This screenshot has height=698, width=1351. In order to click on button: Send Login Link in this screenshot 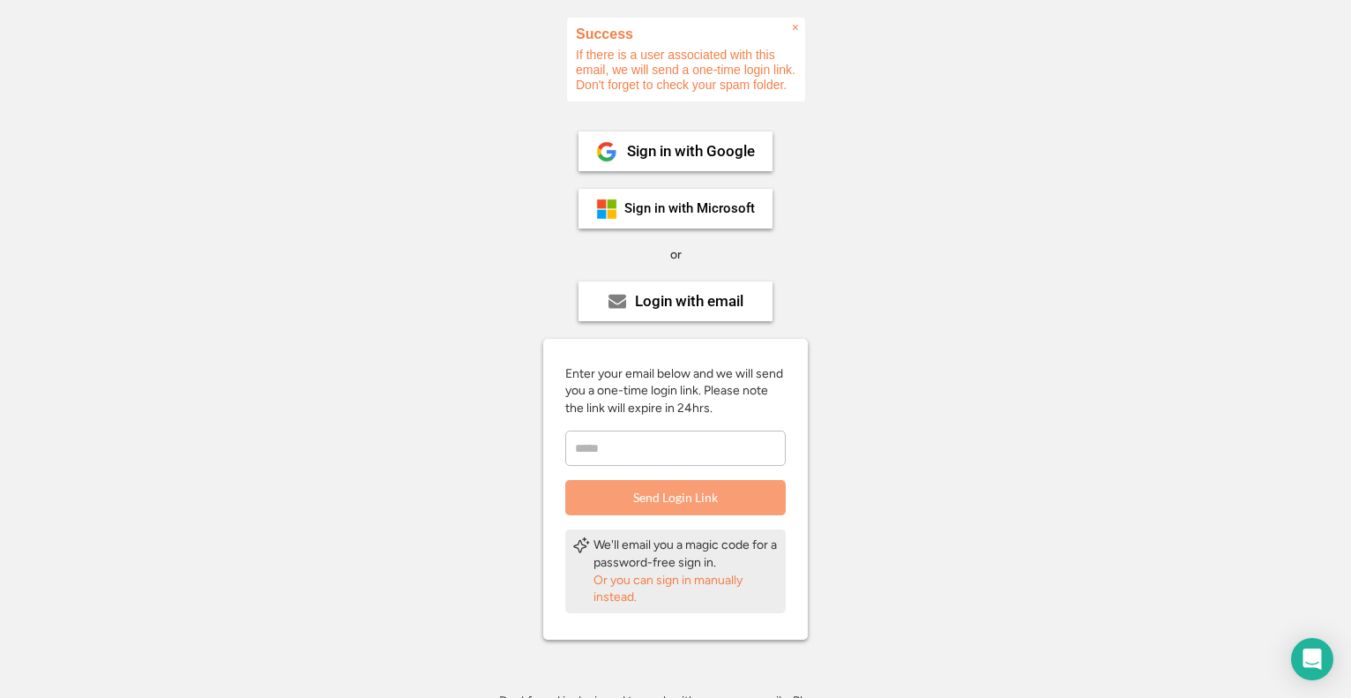, I will do `click(675, 497)`.